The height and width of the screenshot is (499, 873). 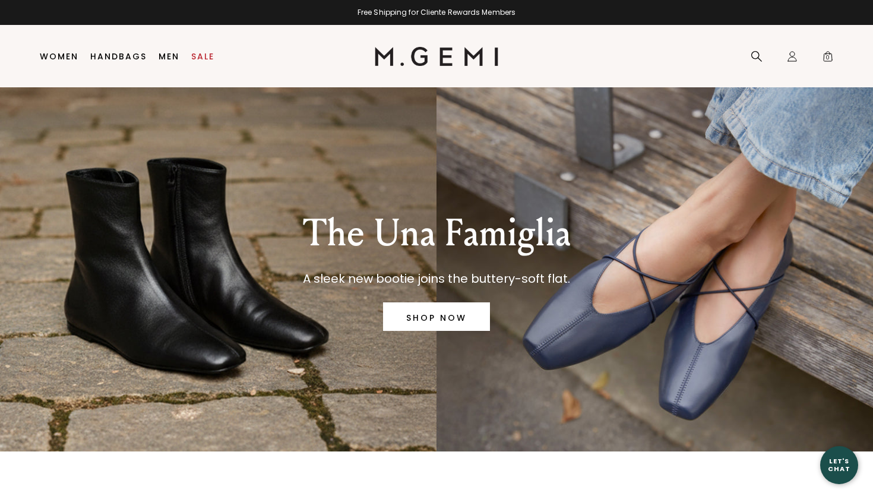 I want to click on a: SHOP NOW, so click(x=436, y=317).